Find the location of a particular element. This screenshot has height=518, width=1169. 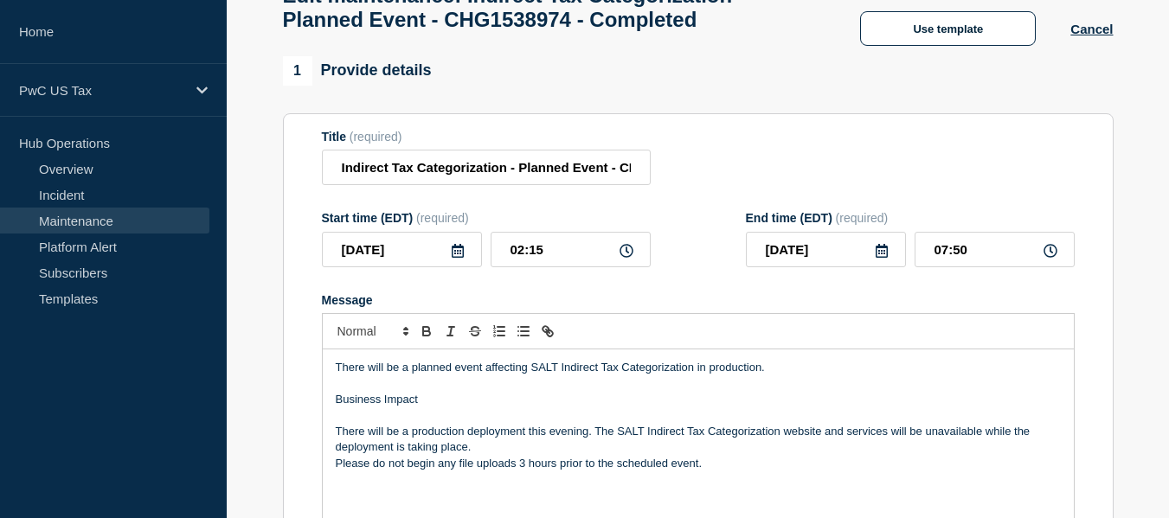

span: Font size is located at coordinates (372, 331).